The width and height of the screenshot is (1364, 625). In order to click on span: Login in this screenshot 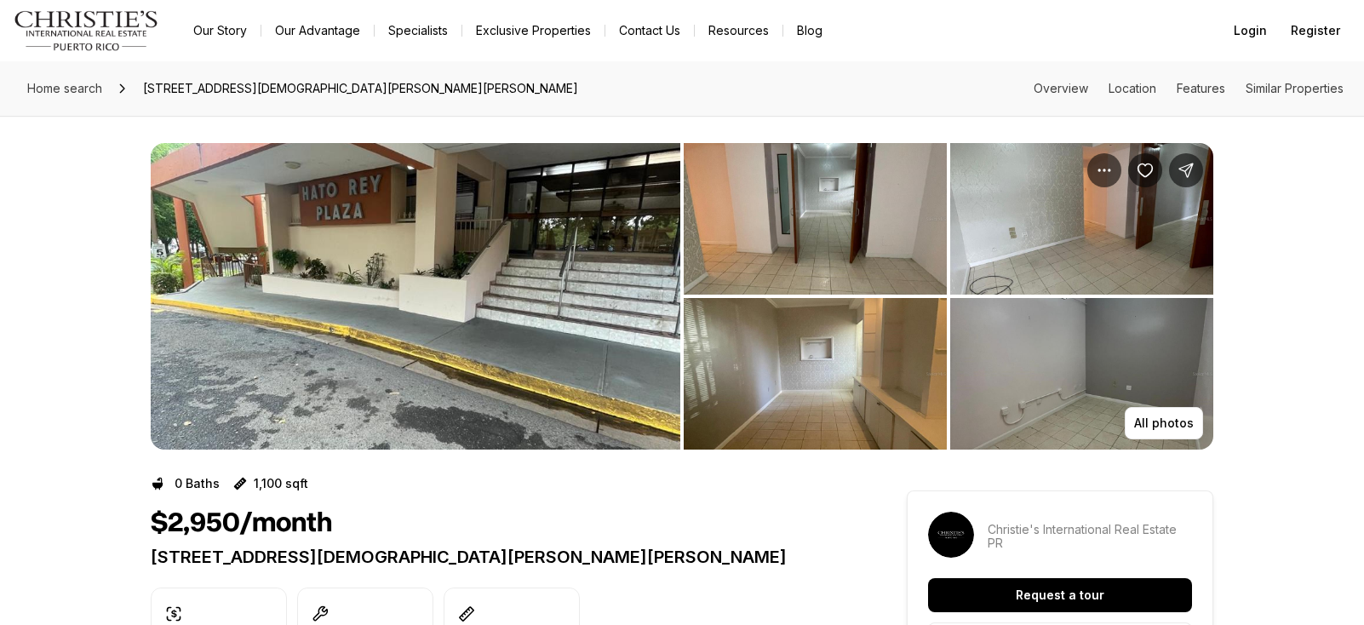, I will do `click(1250, 31)`.